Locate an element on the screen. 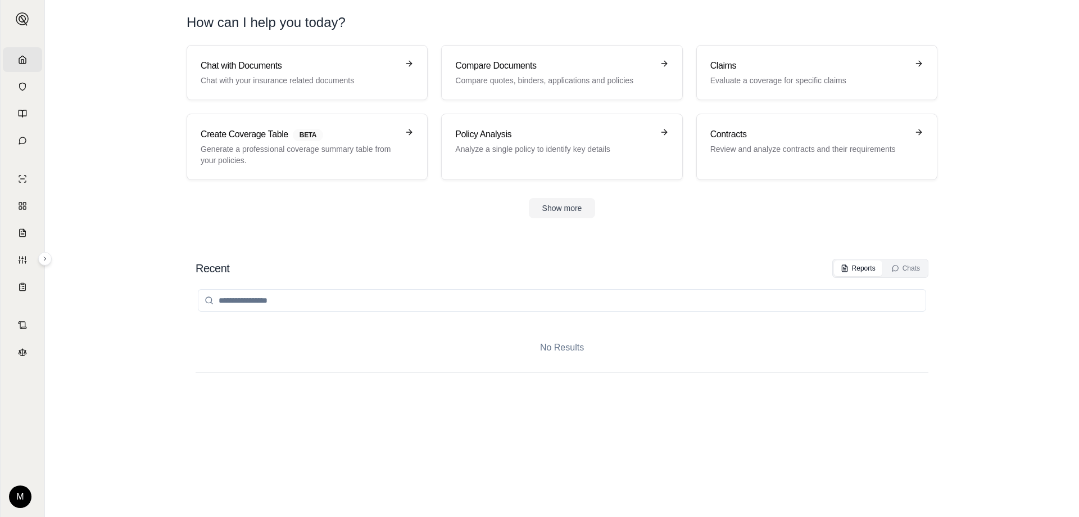  h1: How can I help you today? is located at coordinates (266, 22).